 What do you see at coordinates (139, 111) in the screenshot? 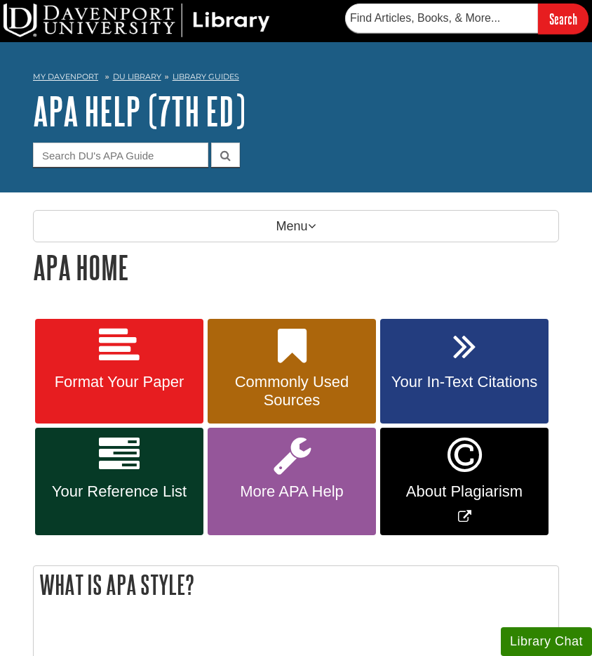
I see `a: APA Help (7th Ed)` at bounding box center [139, 111].